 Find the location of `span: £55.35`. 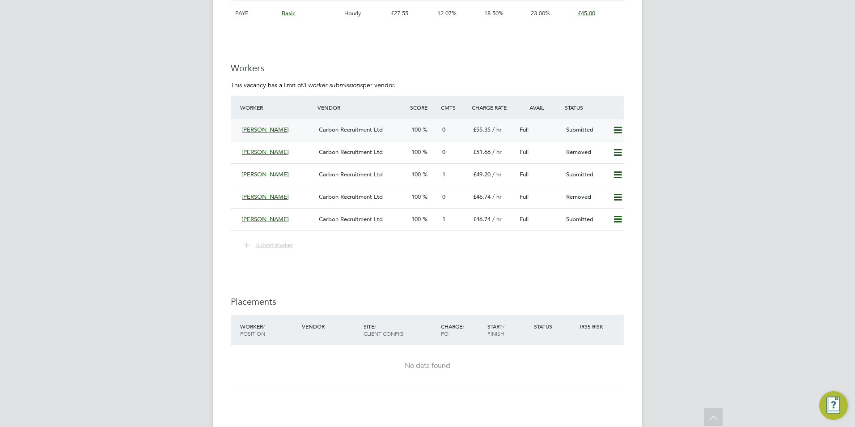

span: £55.35 is located at coordinates (482, 129).